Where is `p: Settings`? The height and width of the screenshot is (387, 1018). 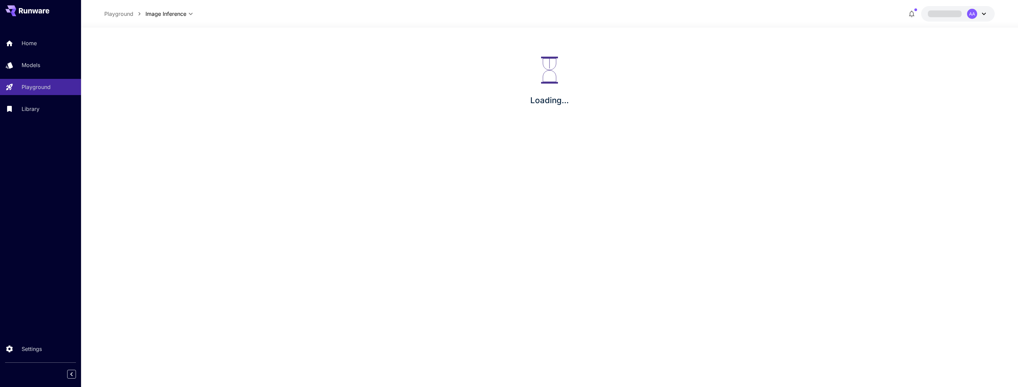 p: Settings is located at coordinates (32, 349).